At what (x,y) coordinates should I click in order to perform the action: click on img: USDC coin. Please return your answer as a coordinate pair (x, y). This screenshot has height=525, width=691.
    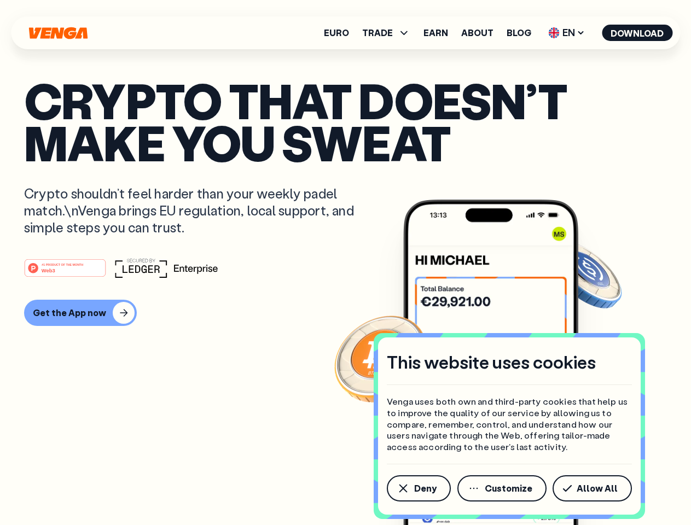
    Looking at the image, I should click on (585, 275).